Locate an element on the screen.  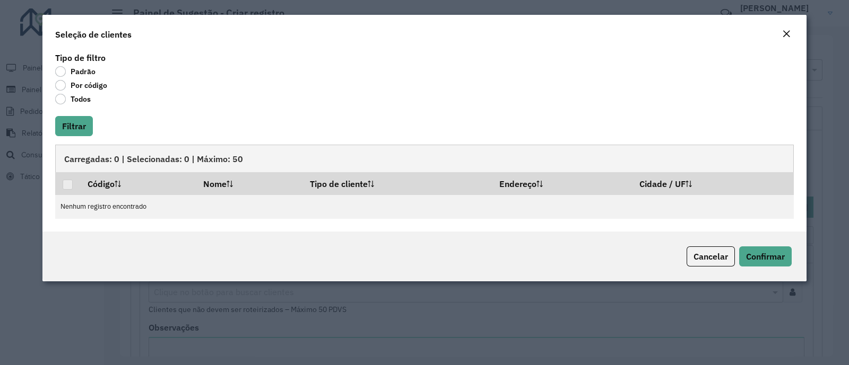
th: Endereço is located at coordinates (562, 183).